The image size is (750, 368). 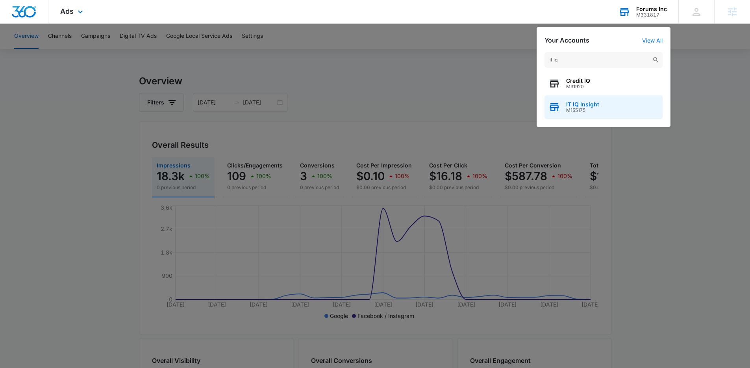 I want to click on div: Domain Overview, so click(x=50, y=49).